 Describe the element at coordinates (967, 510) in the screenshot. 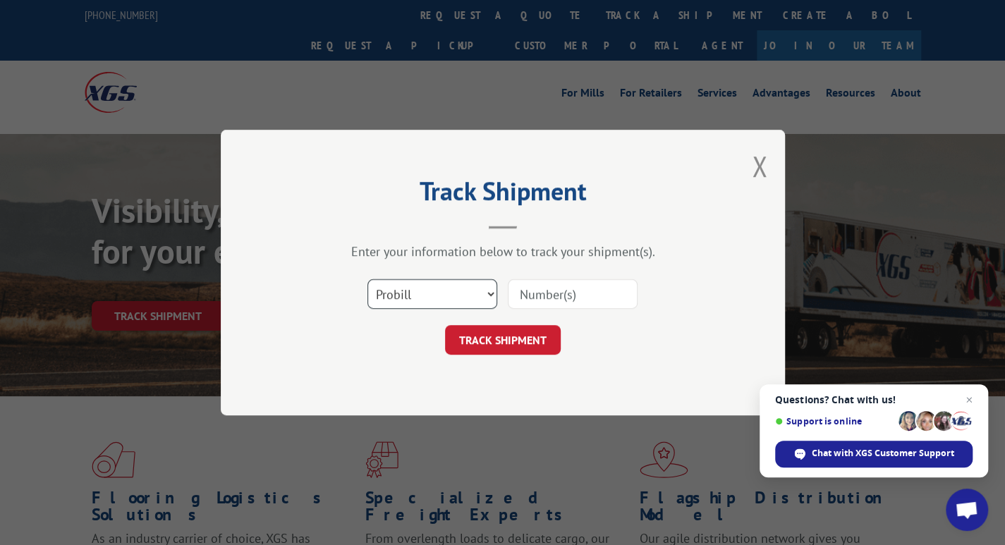

I see `div: Open chat` at that location.